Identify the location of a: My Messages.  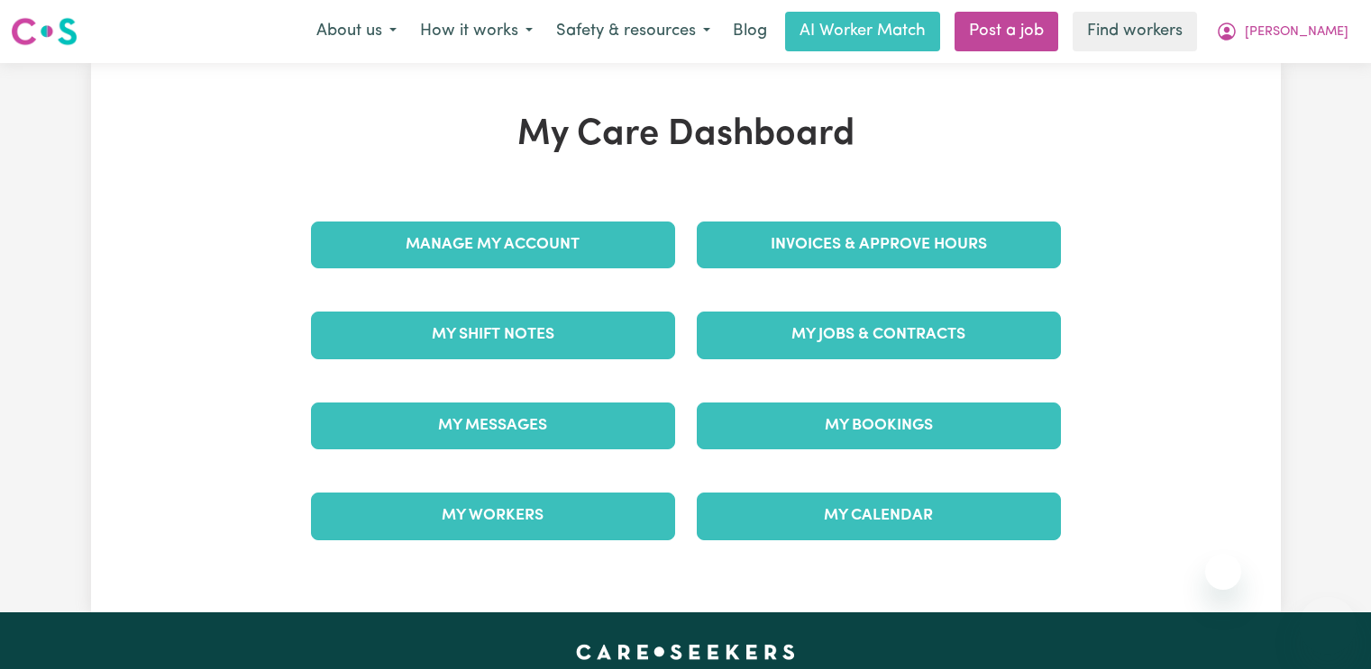
(493, 426).